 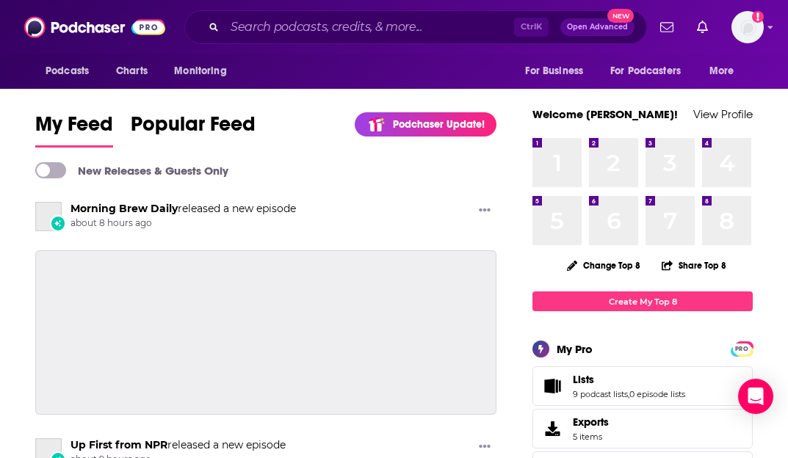 What do you see at coordinates (747, 27) in the screenshot?
I see `button: Show profile menu` at bounding box center [747, 27].